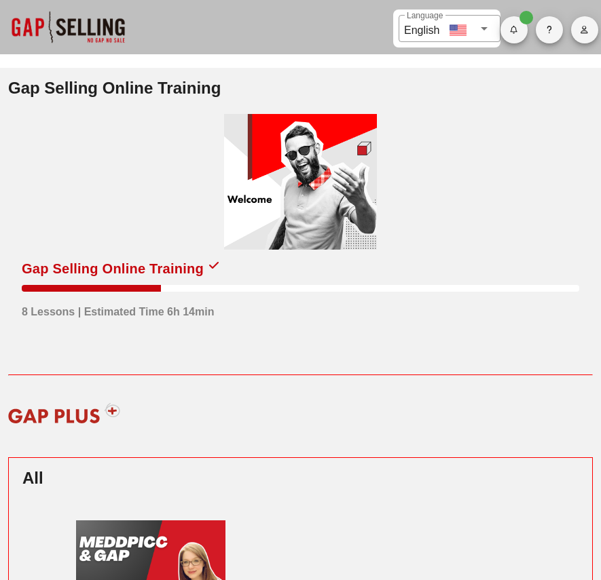 The height and width of the screenshot is (580, 601). I want to click on div: LanguageEnglish, so click(449, 29).